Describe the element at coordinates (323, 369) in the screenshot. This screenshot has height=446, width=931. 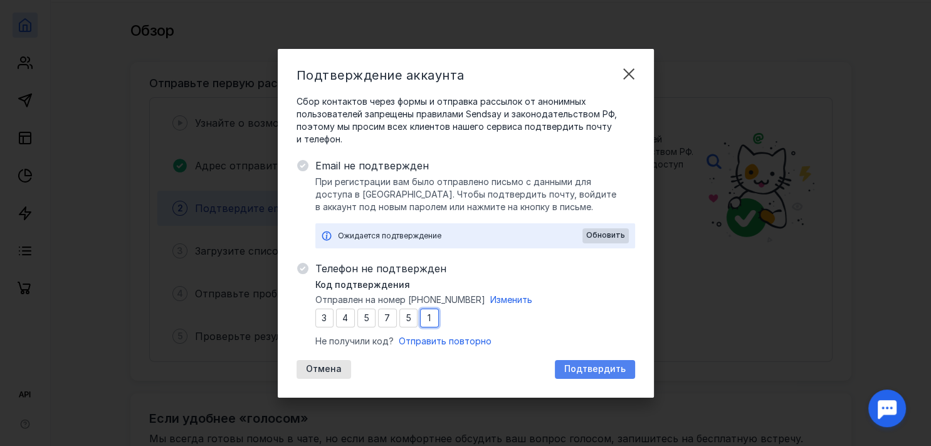
I see `span: Отмена` at that location.